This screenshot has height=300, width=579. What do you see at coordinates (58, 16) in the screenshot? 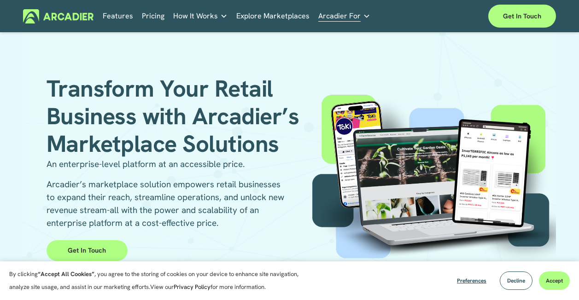
I see `img: Arcadier` at bounding box center [58, 16].